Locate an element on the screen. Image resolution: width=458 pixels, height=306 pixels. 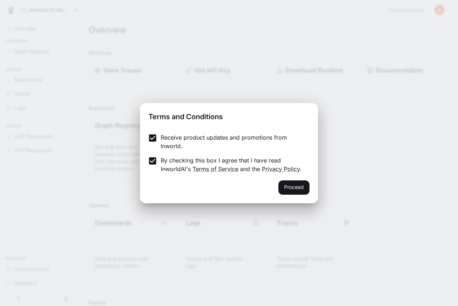
a: Terms of Service is located at coordinates (215, 169).